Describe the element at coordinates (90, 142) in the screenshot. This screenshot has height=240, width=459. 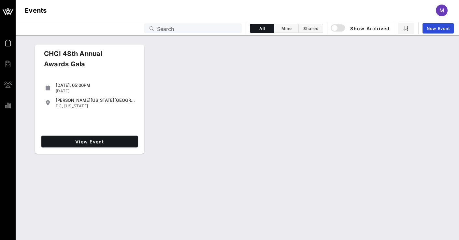
I see `span: View Event` at that location.